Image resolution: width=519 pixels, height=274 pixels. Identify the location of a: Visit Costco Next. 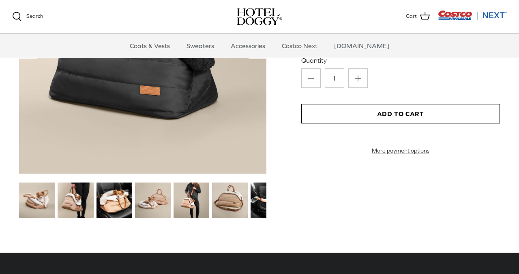
(472, 18).